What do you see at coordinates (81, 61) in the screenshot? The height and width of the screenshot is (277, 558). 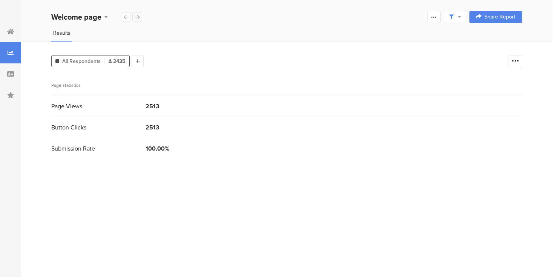 I see `span: All Respondents` at bounding box center [81, 61].